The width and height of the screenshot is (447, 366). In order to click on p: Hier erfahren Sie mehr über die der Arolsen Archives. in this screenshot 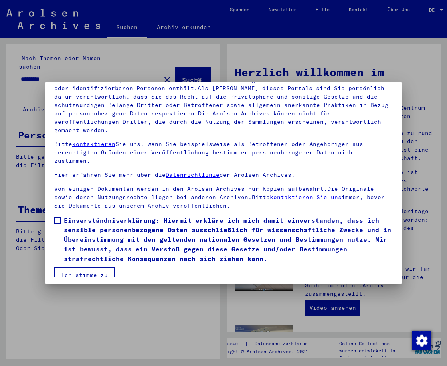, I will do `click(224, 175)`.